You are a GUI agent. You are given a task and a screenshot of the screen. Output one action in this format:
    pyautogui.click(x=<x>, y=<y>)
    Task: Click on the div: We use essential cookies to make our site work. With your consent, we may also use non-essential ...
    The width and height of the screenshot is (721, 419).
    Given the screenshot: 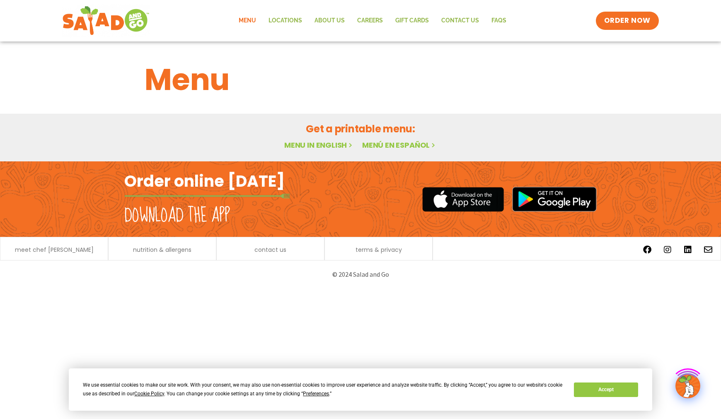 What is the action you would take?
    pyautogui.click(x=323, y=389)
    